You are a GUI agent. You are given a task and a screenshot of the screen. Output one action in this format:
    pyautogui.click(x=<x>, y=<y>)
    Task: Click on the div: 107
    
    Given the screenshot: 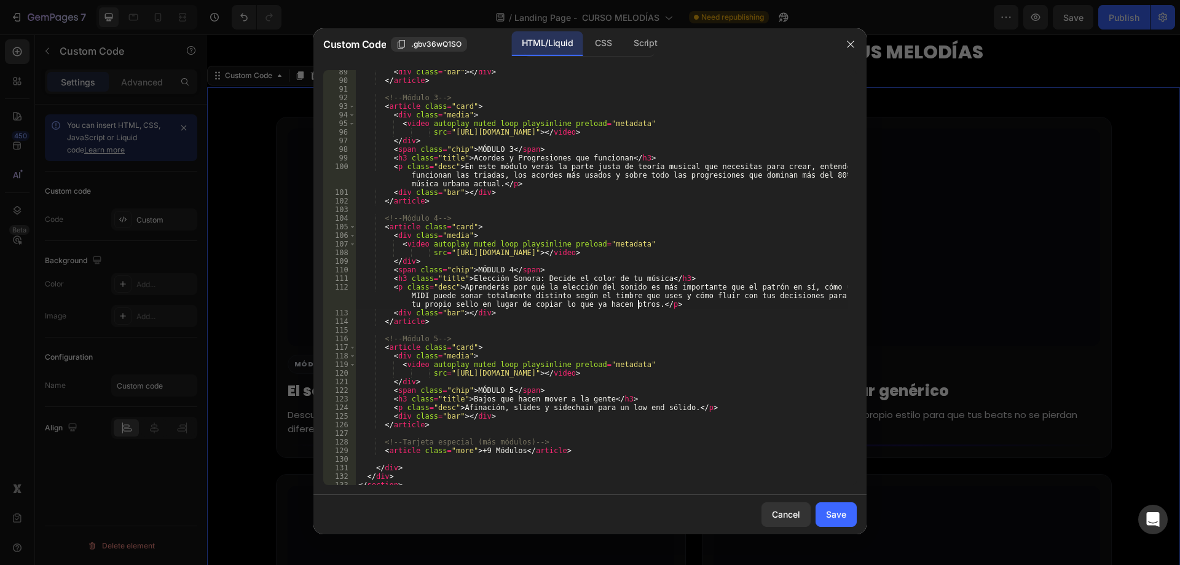 What is the action you would take?
    pyautogui.click(x=339, y=244)
    